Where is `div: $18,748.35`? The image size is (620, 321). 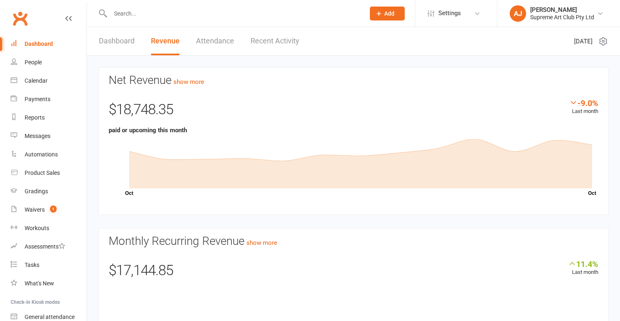
div: $18,748.35 is located at coordinates (353, 112).